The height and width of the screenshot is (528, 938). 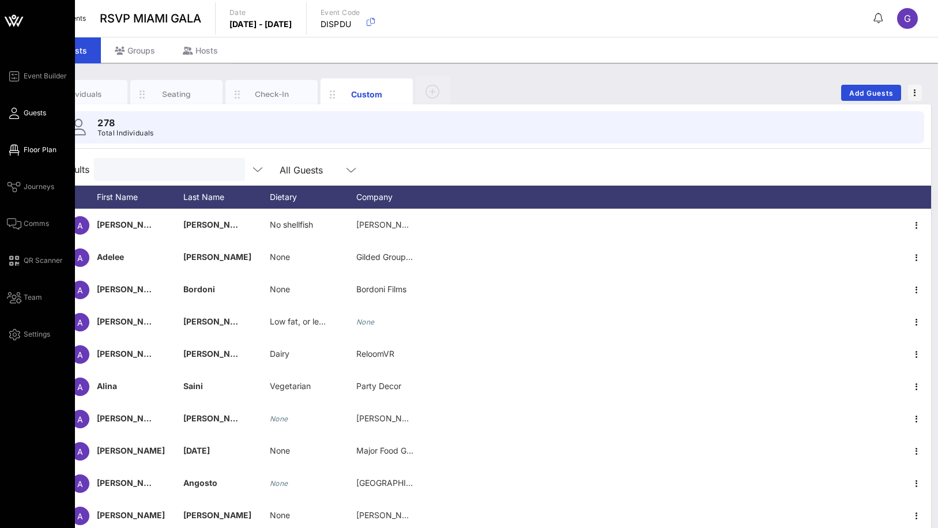 I want to click on span: Party Decor, so click(x=379, y=386).